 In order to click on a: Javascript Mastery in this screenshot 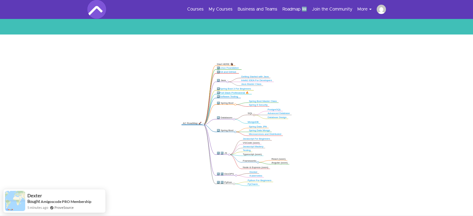, I will do `click(253, 147)`.